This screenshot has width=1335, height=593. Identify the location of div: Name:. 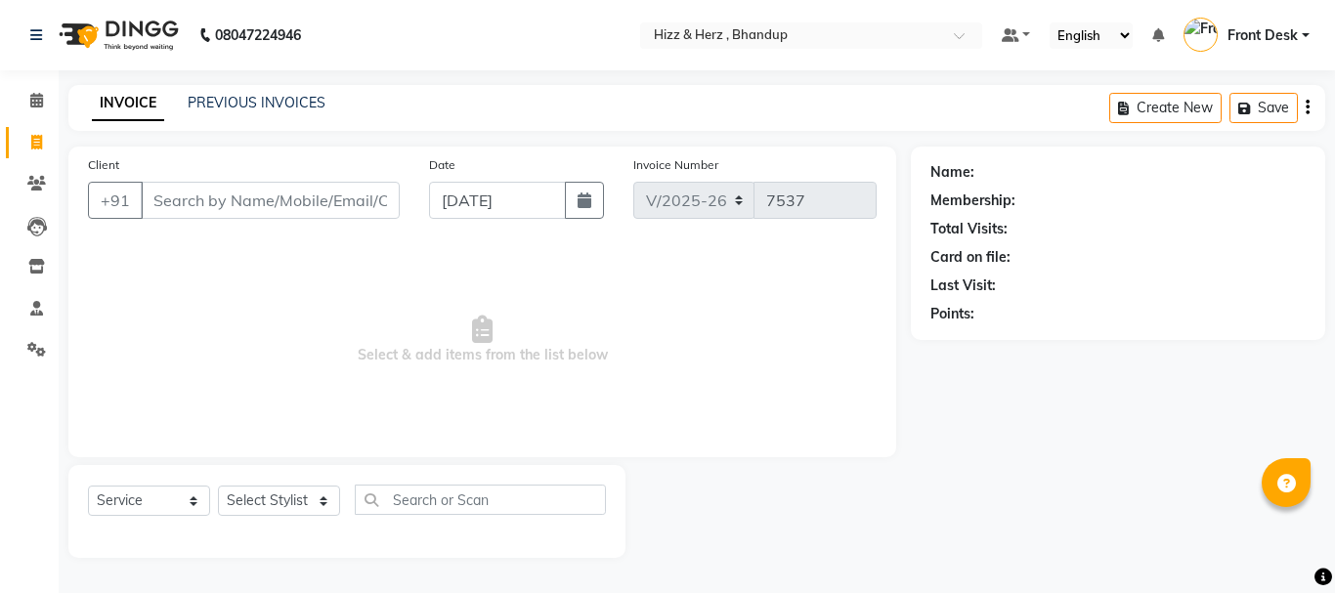
(952, 172).